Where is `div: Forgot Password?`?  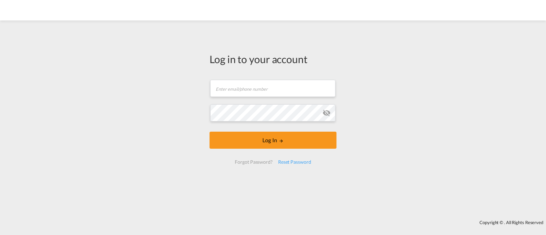 div: Forgot Password? is located at coordinates (254, 162).